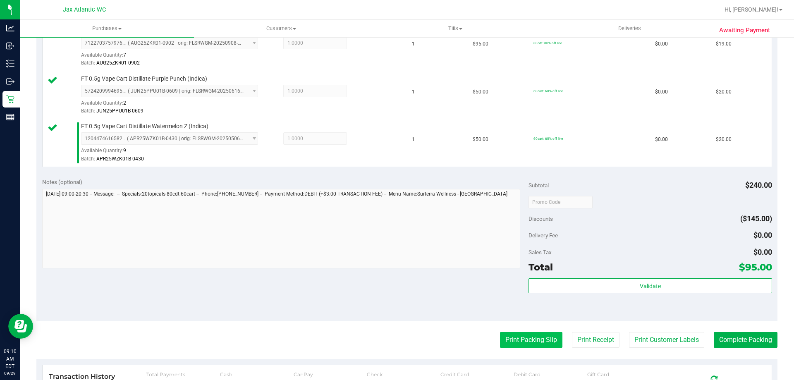  I want to click on span: FT 0.5g Vape Cart Distillate Purple Punch (Indica), so click(144, 79).